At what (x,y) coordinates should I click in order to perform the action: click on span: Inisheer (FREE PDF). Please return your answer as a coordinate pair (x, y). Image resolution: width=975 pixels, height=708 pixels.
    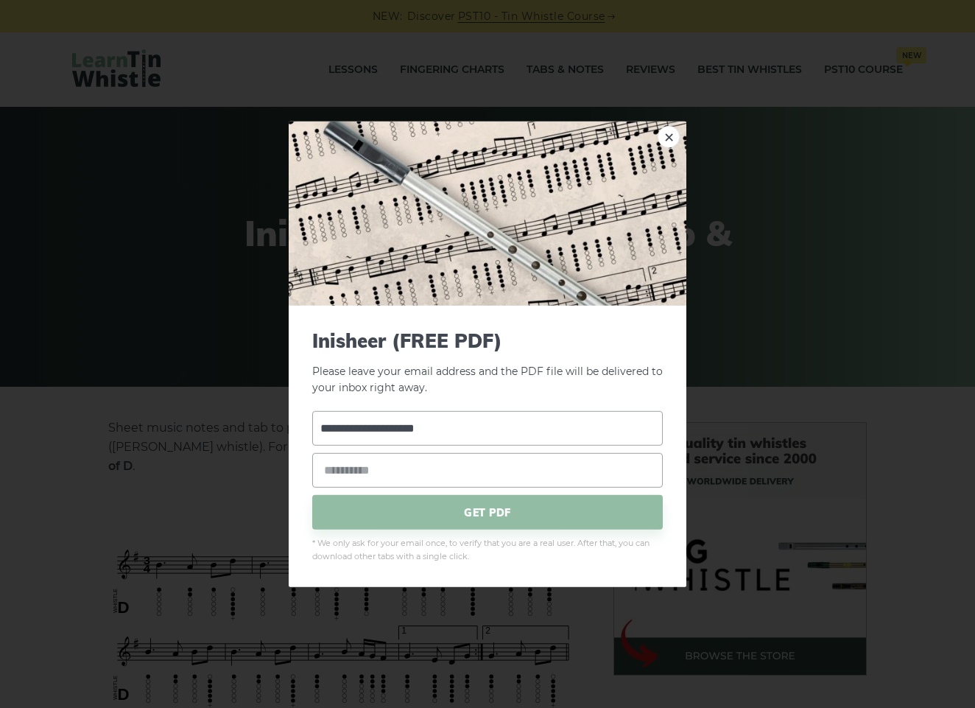
    Looking at the image, I should click on (488, 340).